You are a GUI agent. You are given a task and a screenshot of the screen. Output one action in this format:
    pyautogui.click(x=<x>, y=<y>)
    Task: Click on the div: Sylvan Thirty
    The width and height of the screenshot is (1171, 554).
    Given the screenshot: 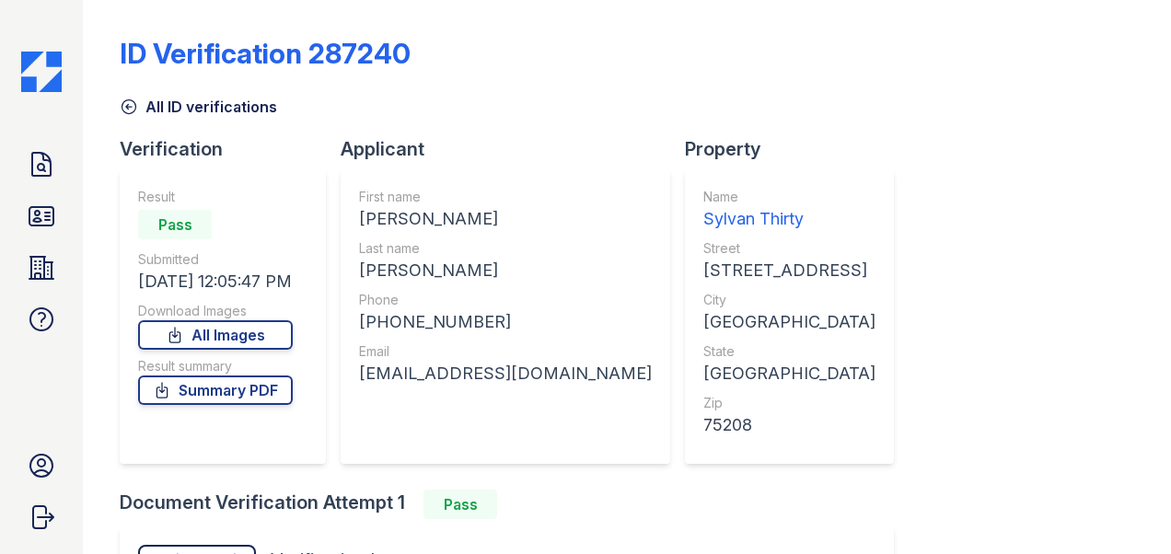 What is the action you would take?
    pyautogui.click(x=789, y=219)
    